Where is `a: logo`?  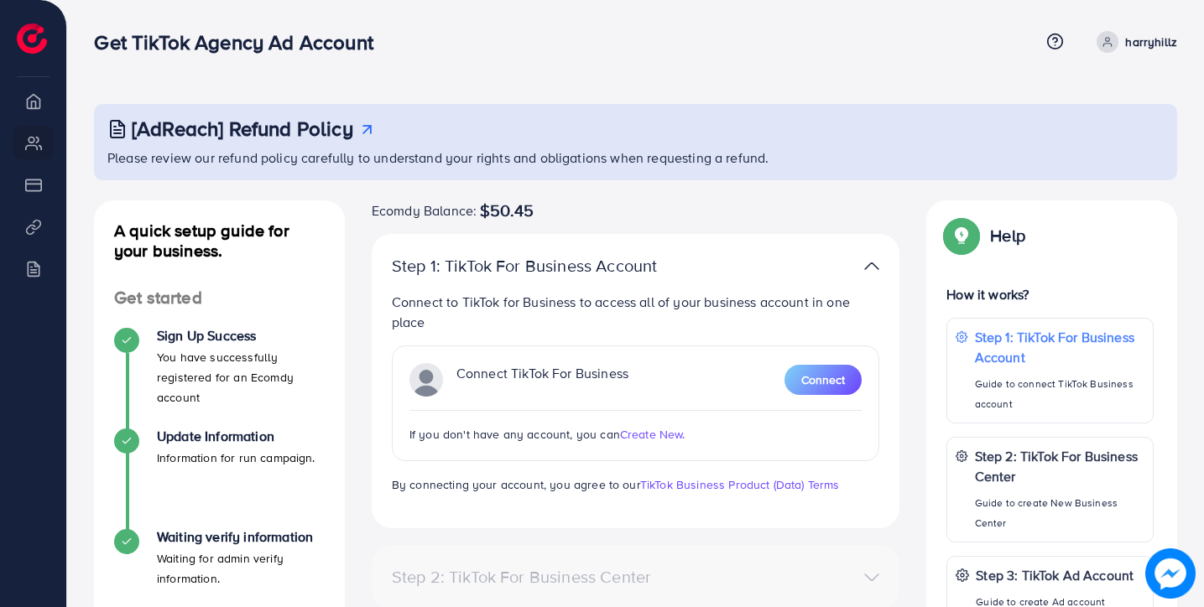
a: logo is located at coordinates (32, 39).